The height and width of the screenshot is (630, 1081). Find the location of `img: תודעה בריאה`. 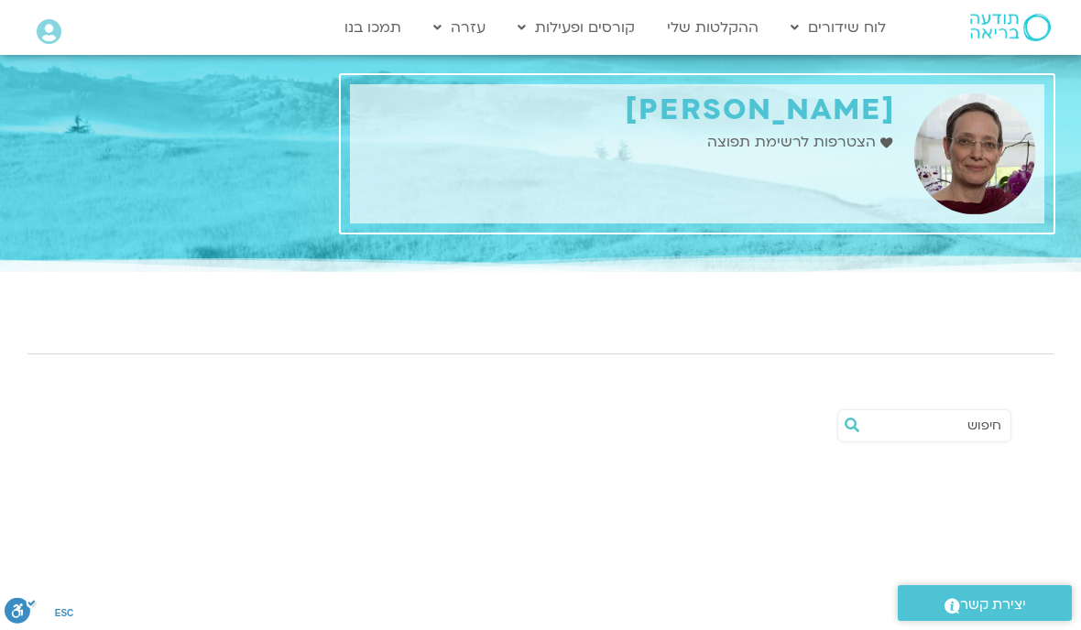

img: תודעה בריאה is located at coordinates (1010, 27).